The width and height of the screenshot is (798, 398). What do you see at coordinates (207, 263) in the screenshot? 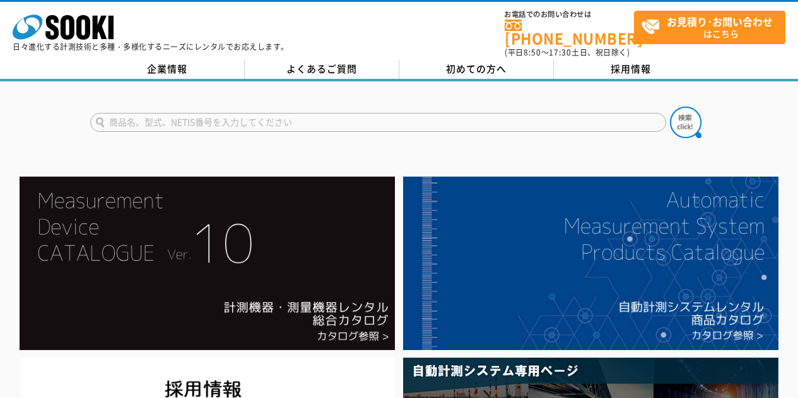
I see `img: Catalog Ver10` at bounding box center [207, 263].